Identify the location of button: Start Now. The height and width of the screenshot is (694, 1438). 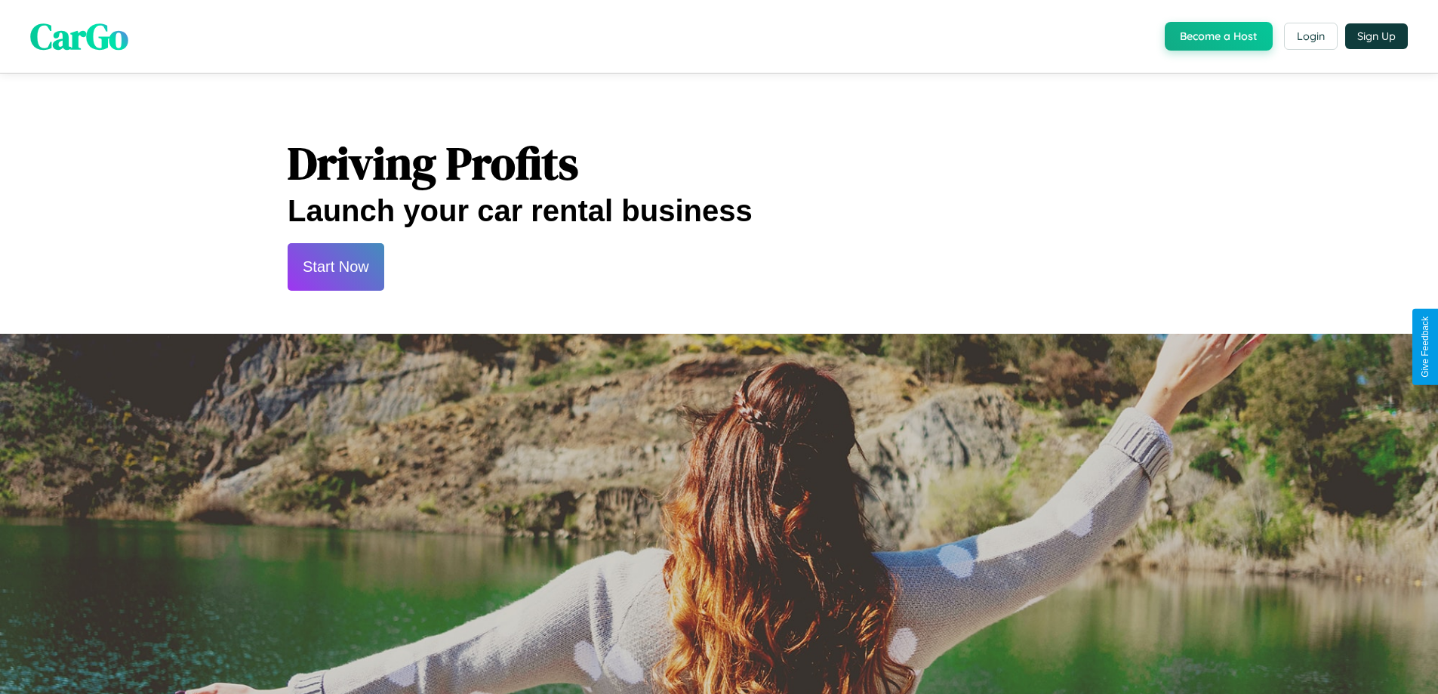
(336, 267).